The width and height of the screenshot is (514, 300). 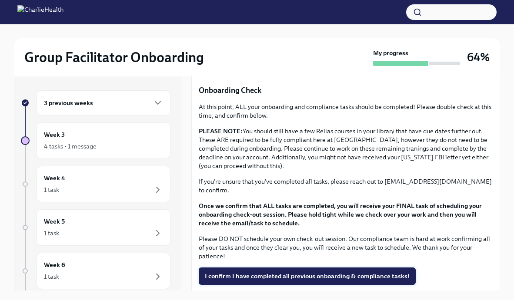 What do you see at coordinates (54, 178) in the screenshot?
I see `h6: Week 4` at bounding box center [54, 178].